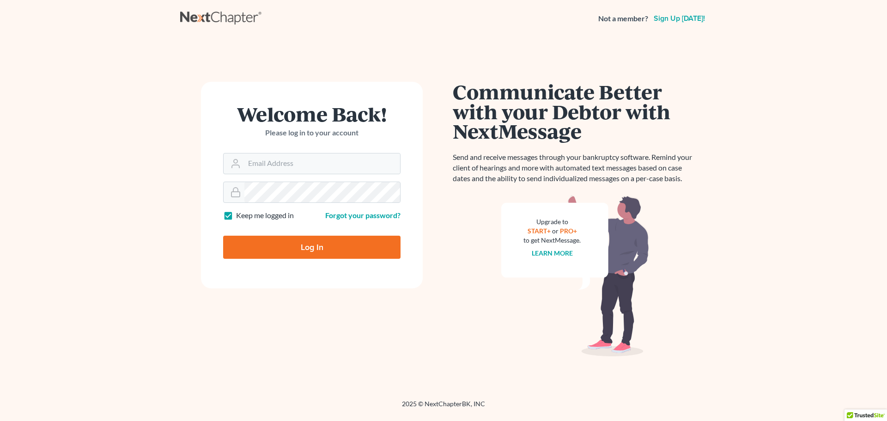  I want to click on input: Email Address, so click(322, 163).